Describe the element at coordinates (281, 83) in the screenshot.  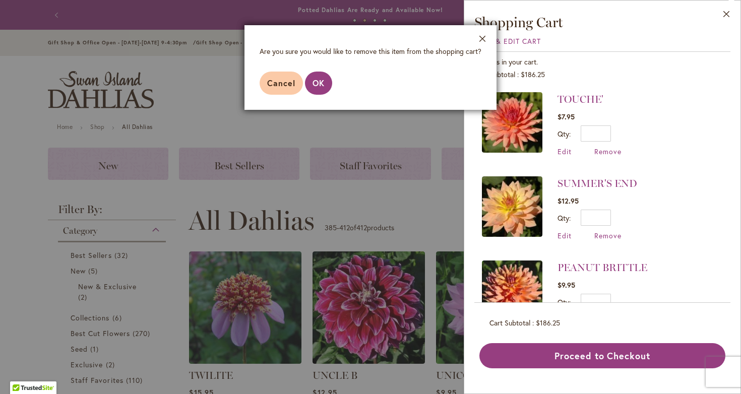
I see `button: Cancel` at that location.